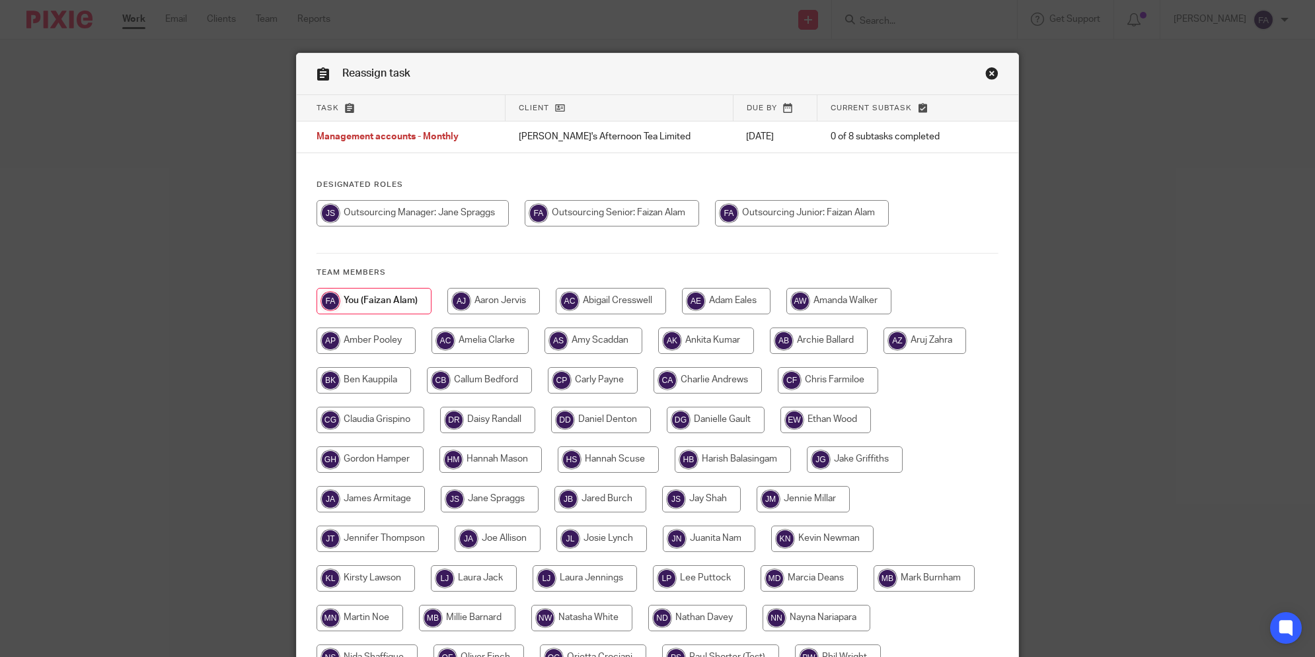 This screenshot has width=1315, height=657. What do you see at coordinates (992, 75) in the screenshot?
I see `a: Close this dialog window` at bounding box center [992, 75].